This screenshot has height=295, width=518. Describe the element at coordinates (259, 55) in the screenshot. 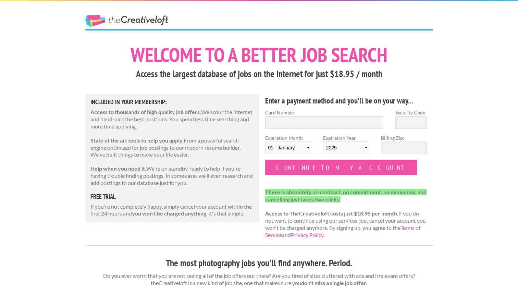

I see `h1: Welcome to a better job search` at that location.